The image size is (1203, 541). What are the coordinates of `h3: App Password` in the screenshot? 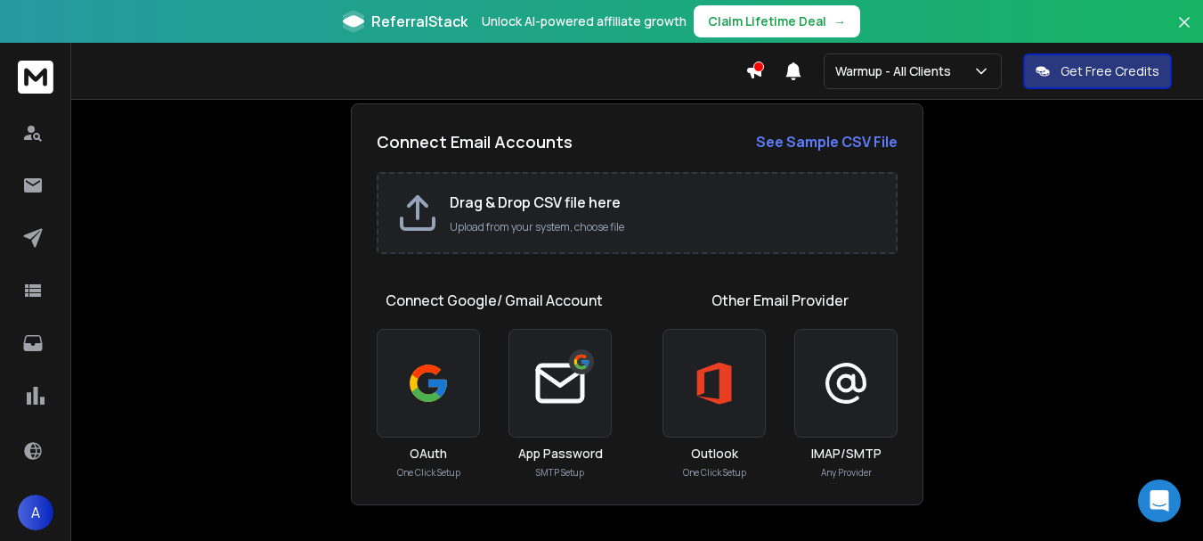 It's located at (560, 453).